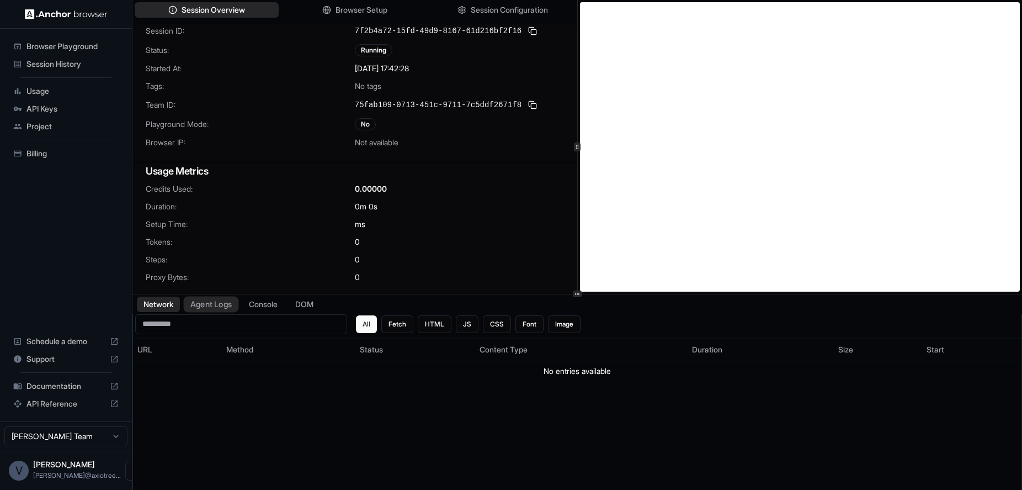  What do you see at coordinates (72, 153) in the screenshot?
I see `span: Billing` at bounding box center [72, 153].